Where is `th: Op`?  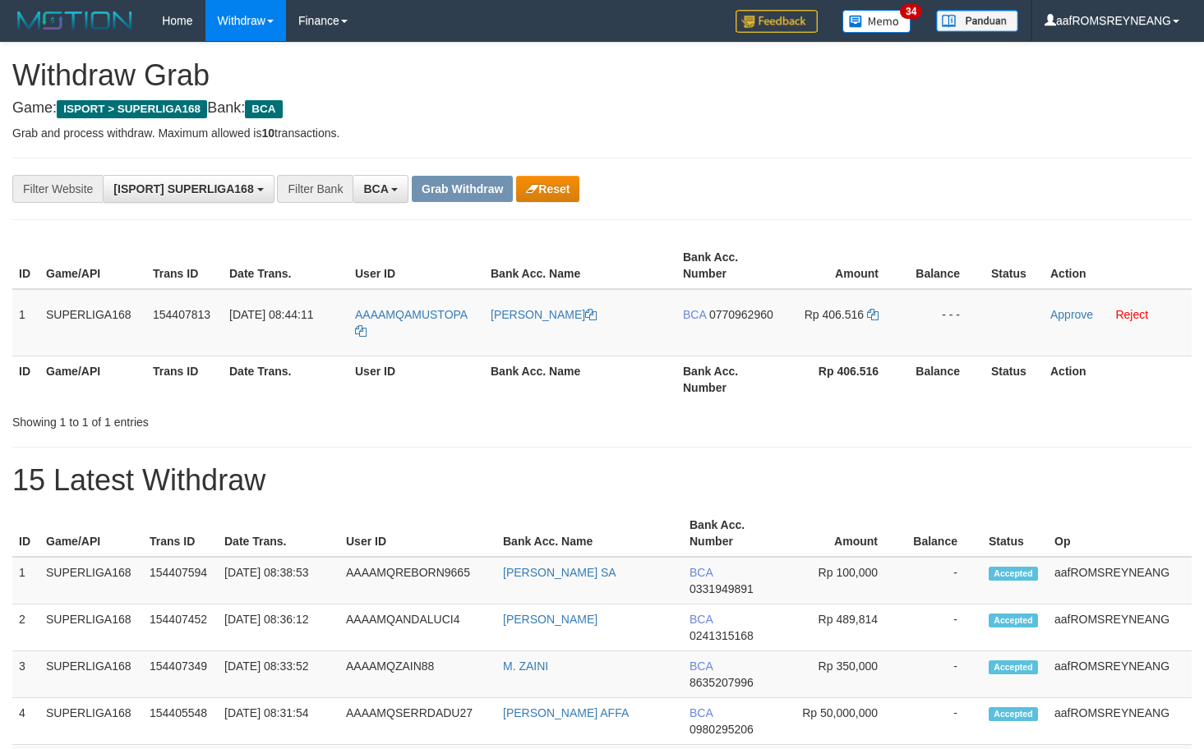 th: Op is located at coordinates (1119, 533).